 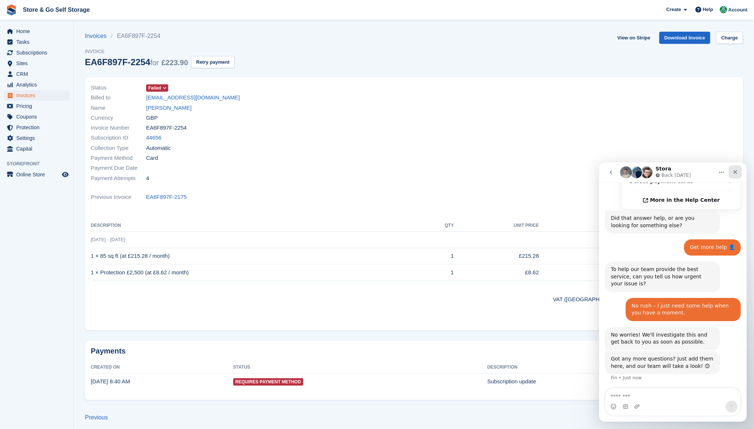 I want to click on div: Got any more questions? Just add them here, and our team will take a look! 😊Fin • Just now, so click(x=63, y=200).